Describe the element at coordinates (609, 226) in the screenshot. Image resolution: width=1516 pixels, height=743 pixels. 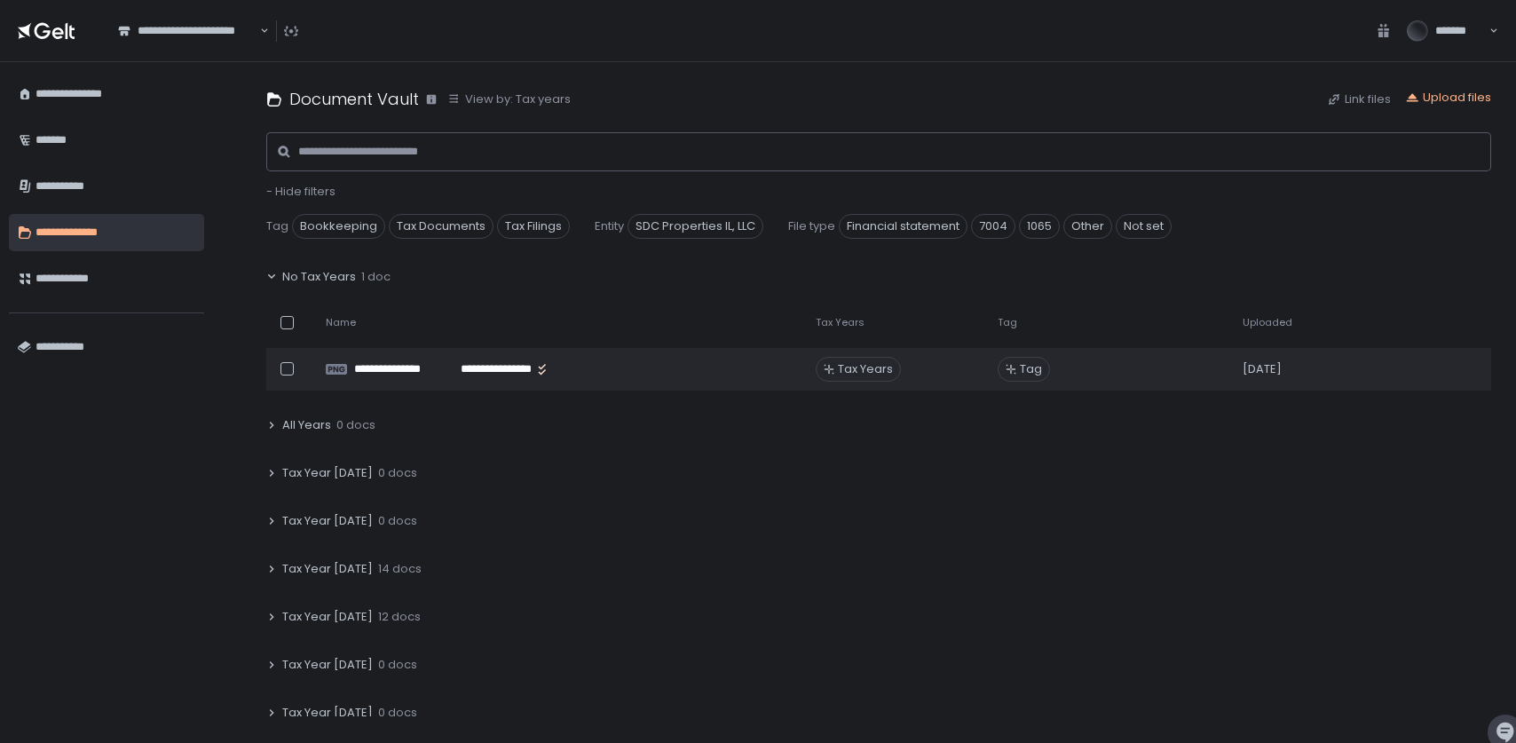
I see `span: Entity` at that location.